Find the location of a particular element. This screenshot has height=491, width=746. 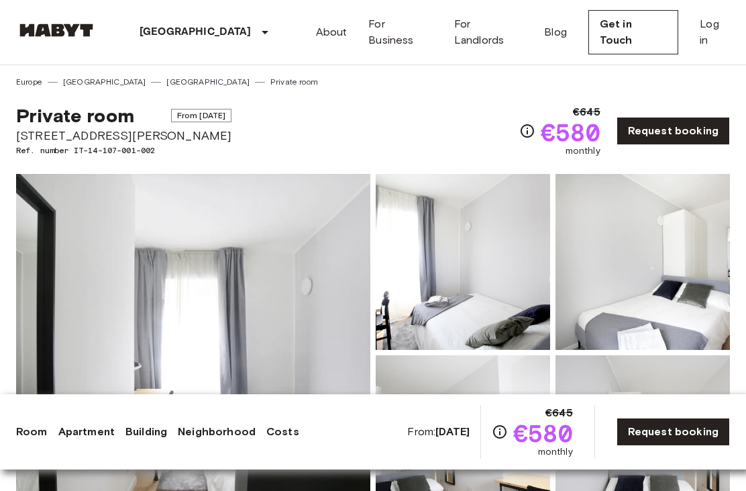

a: Get in Touch is located at coordinates (634, 32).